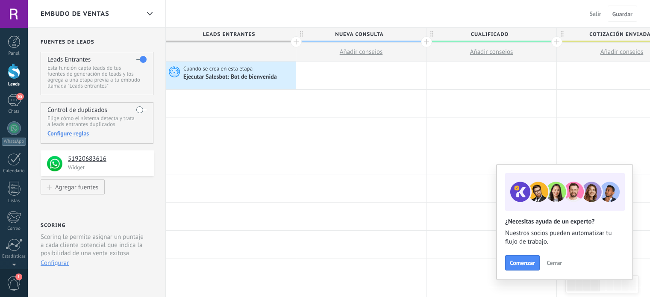  Describe the element at coordinates (97, 77) in the screenshot. I see `p: Esta función capta leads de tus fuentes de generación de leads y los agrega a una etapa previa a ...` at that location.